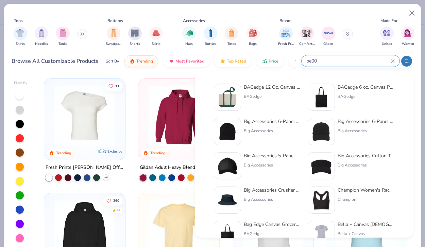  What do you see at coordinates (322, 166) in the screenshot?
I see `img: ecdefd98-421d-4917-91cb-4a493e746c0b` at bounding box center [322, 166].